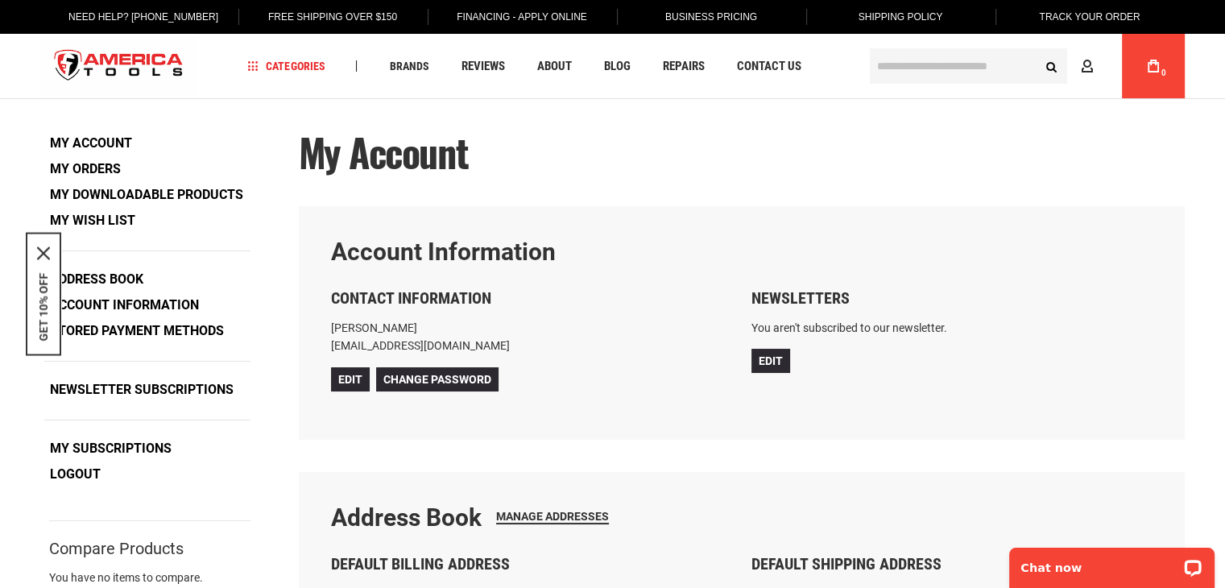 The image size is (1225, 588). What do you see at coordinates (900, 17) in the screenshot?
I see `span: Shipping Policy` at bounding box center [900, 17].